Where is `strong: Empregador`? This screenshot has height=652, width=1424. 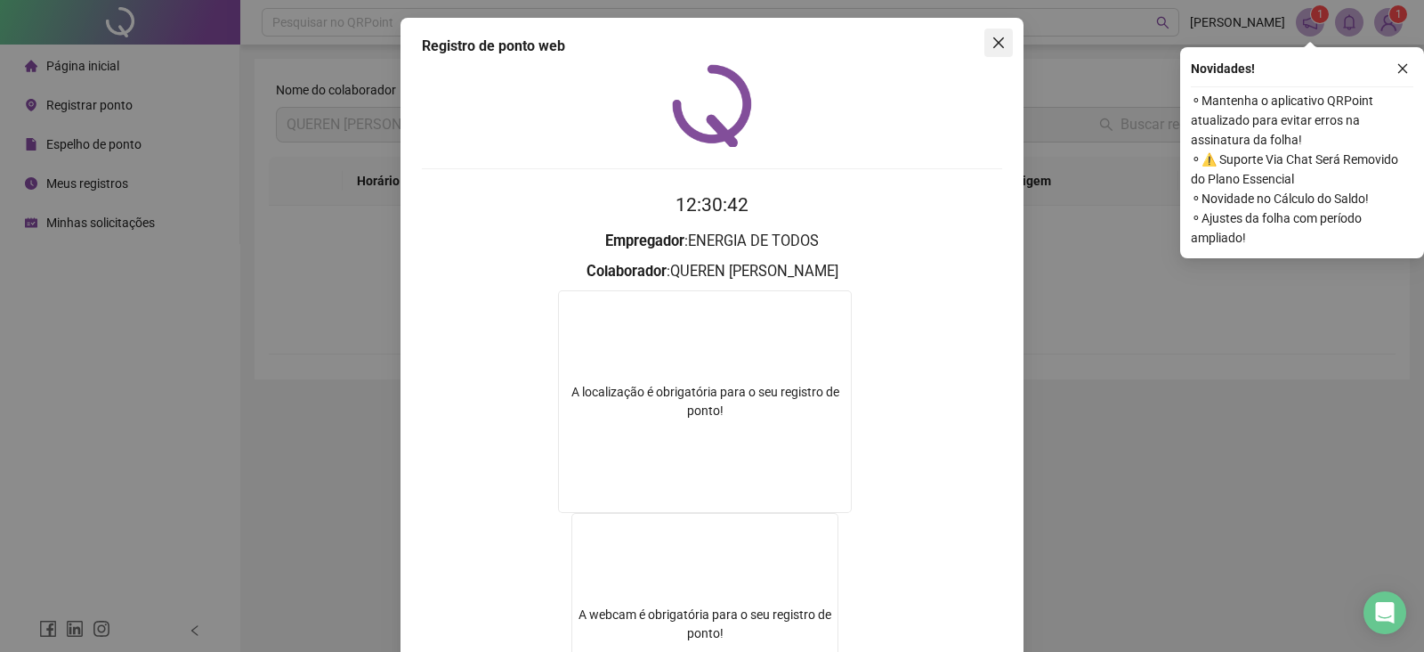 strong: Empregador is located at coordinates (644, 240).